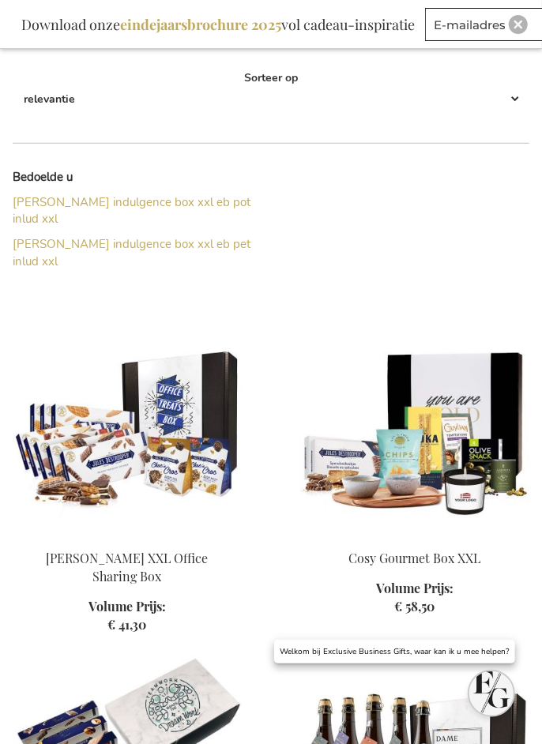  What do you see at coordinates (127, 422) in the screenshot?
I see `img: Jules Destrooper XXL Office Sharing Box` at bounding box center [127, 422].